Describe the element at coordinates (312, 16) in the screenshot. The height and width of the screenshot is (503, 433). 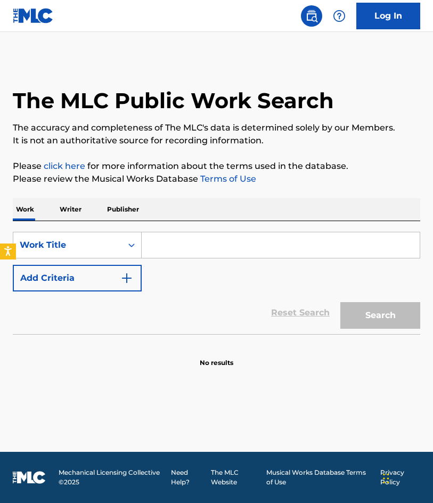
I see `a: Public Search` at that location.